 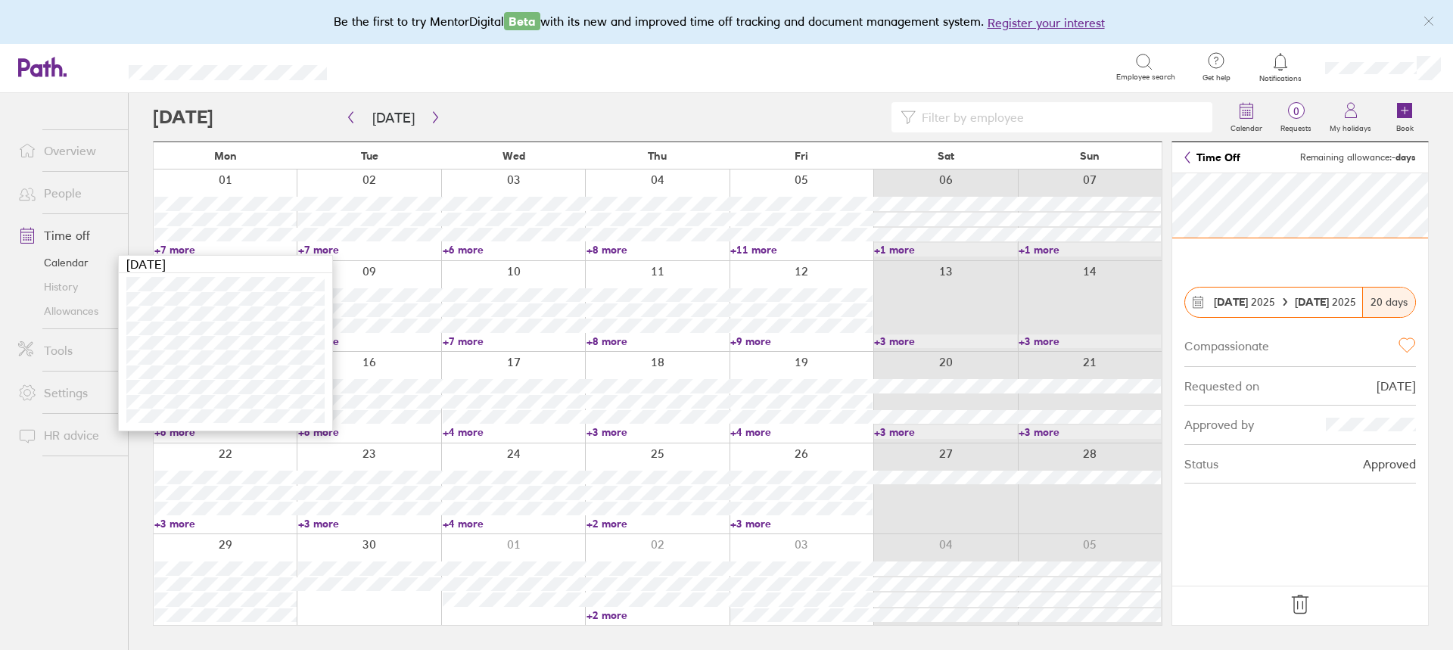 What do you see at coordinates (226, 156) in the screenshot?
I see `span: Mon` at bounding box center [226, 156].